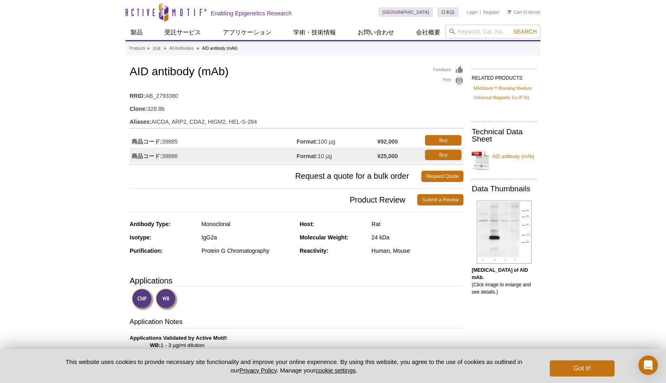 The height and width of the screenshot is (383, 666). Describe the element at coordinates (273, 200) in the screenshot. I see `span: Product Review` at that location.